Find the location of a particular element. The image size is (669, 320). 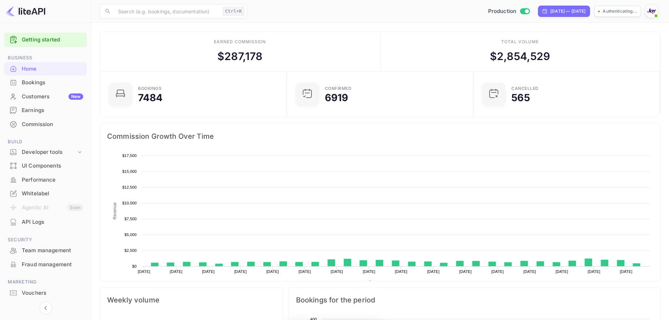

text: $17,500 is located at coordinates (129, 155).